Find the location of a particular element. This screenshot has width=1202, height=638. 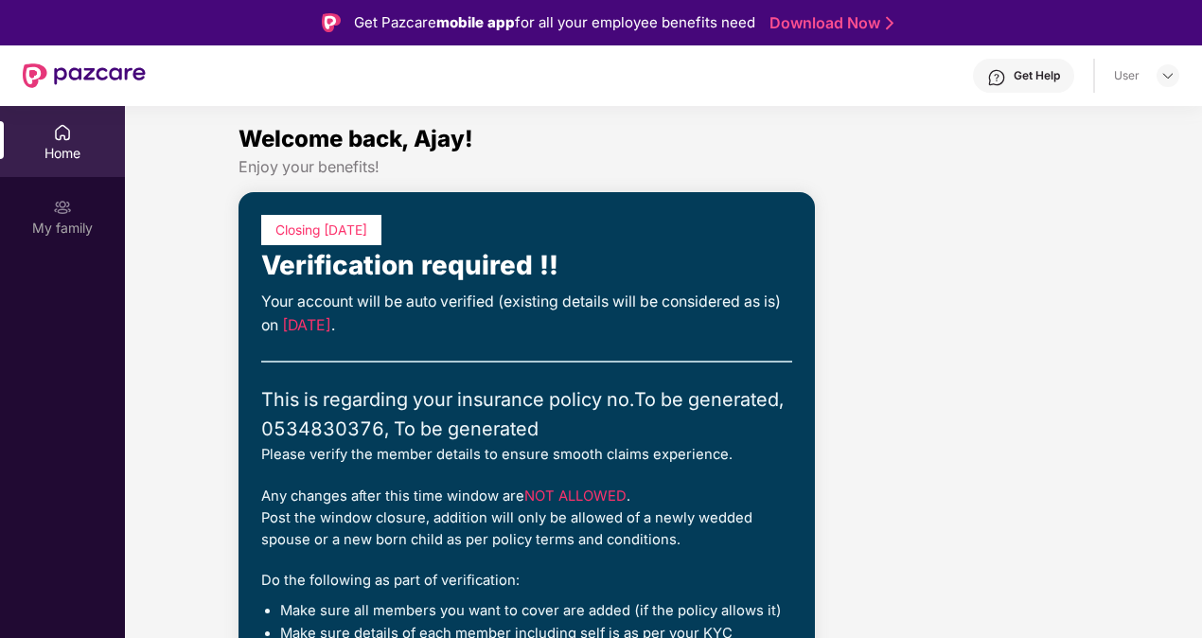

div: Your account will be auto verified (existing details will be considered as is) on . is located at coordinates (526, 314).